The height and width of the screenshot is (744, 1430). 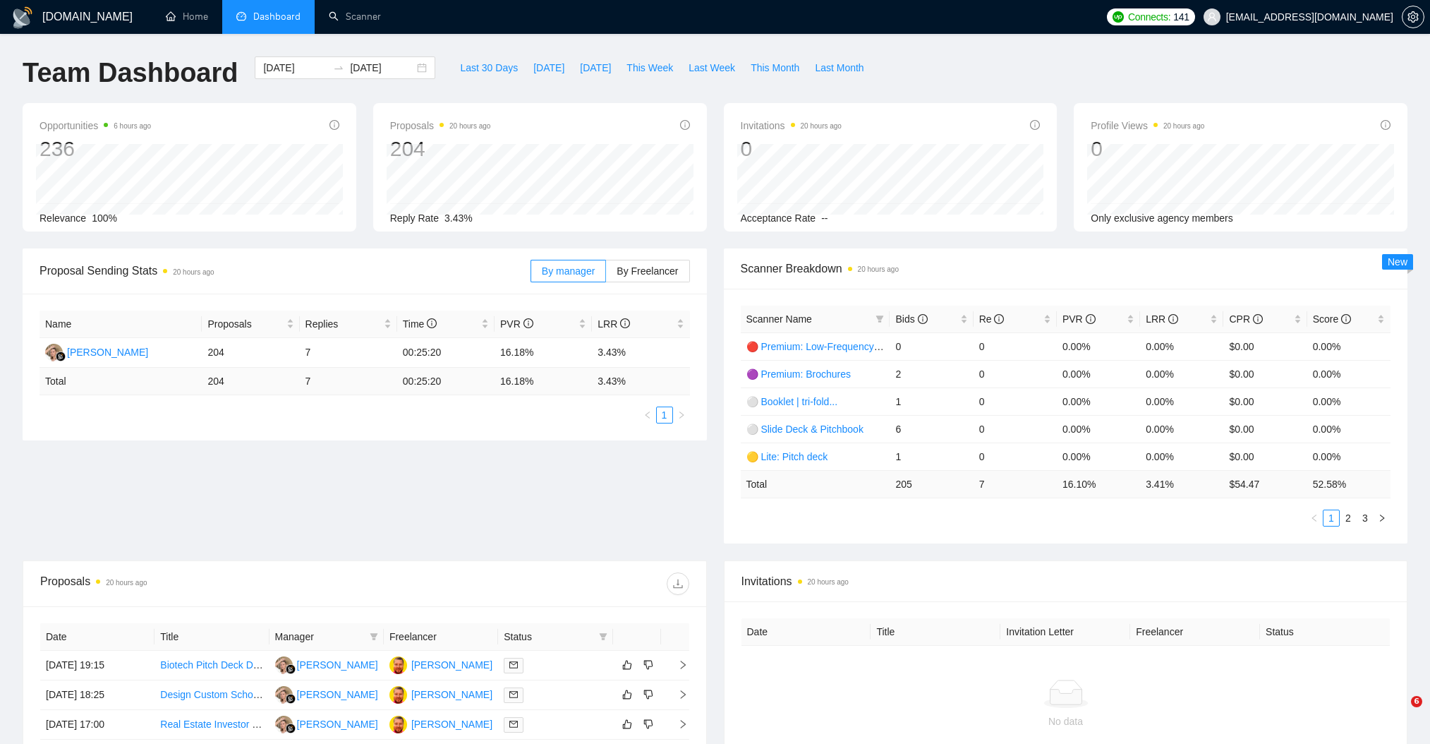 What do you see at coordinates (1413, 17) in the screenshot?
I see `span: setting` at bounding box center [1413, 17].